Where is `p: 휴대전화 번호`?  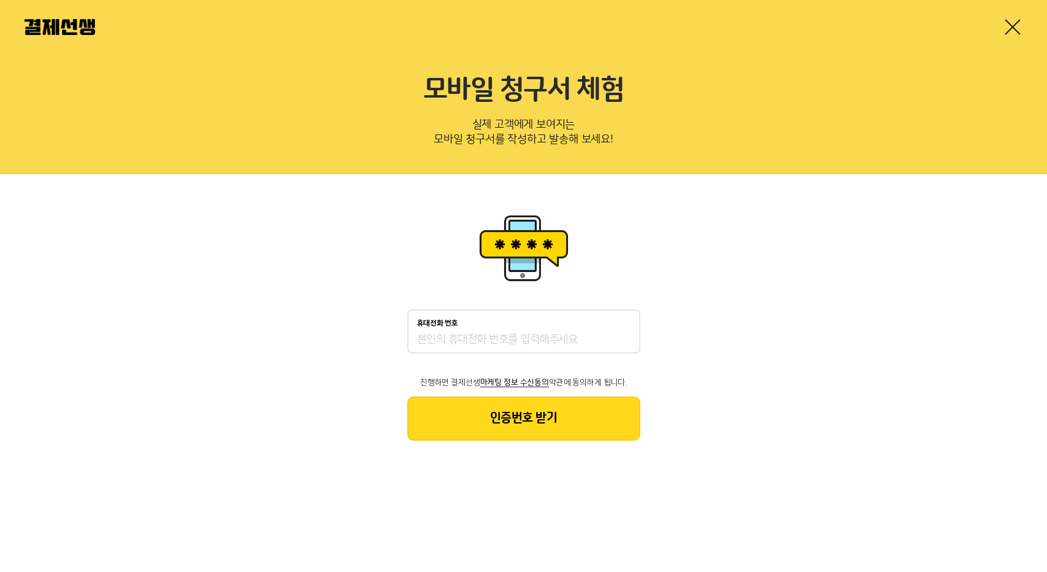 p: 휴대전화 번호 is located at coordinates (437, 323).